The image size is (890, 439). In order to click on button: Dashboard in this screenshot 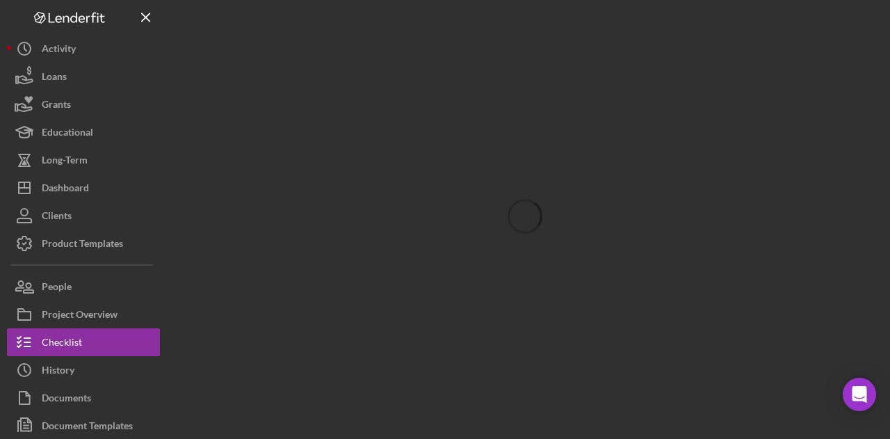, I will do `click(83, 188)`.